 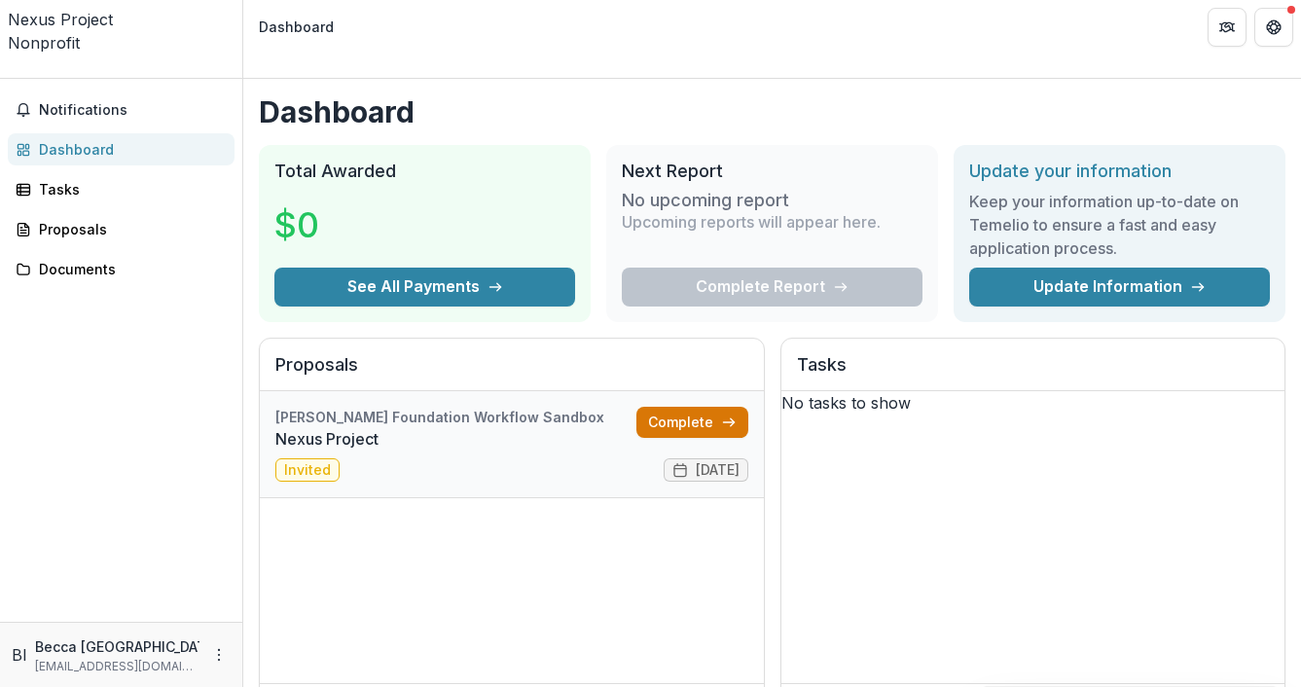 I want to click on button: Get Help, so click(x=1274, y=27).